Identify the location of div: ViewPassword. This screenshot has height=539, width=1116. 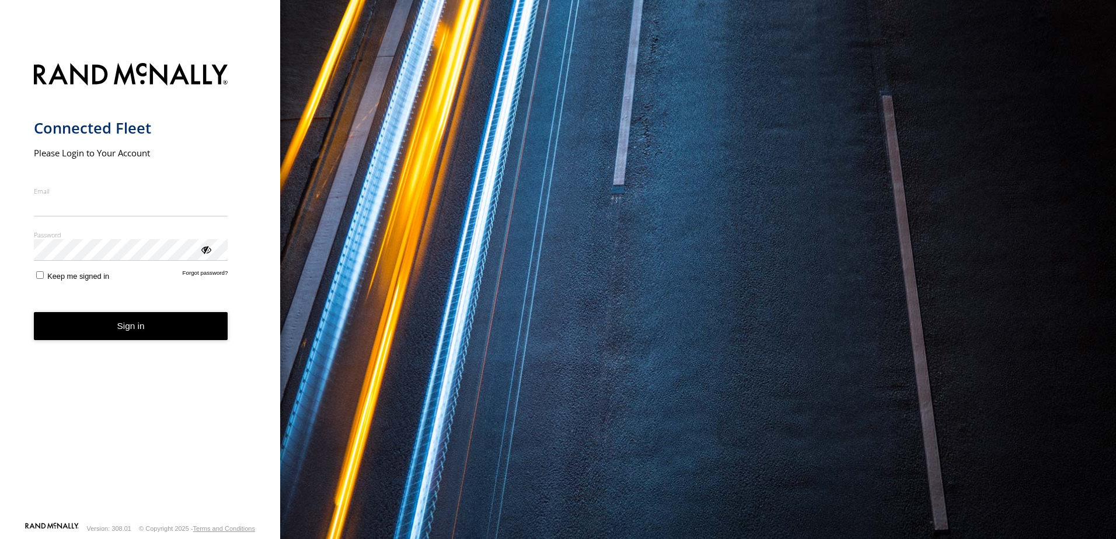
(205, 249).